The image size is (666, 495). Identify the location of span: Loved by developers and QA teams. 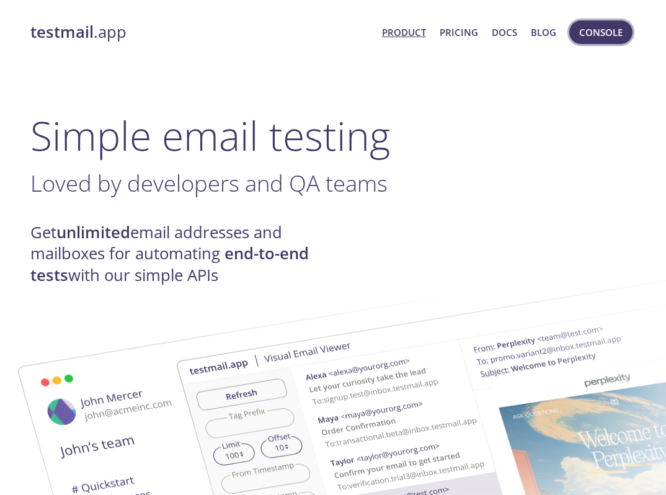
(209, 183).